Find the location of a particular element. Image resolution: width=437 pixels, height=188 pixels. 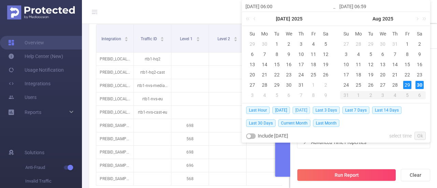

td: July 10, 2025 is located at coordinates (301, 54).